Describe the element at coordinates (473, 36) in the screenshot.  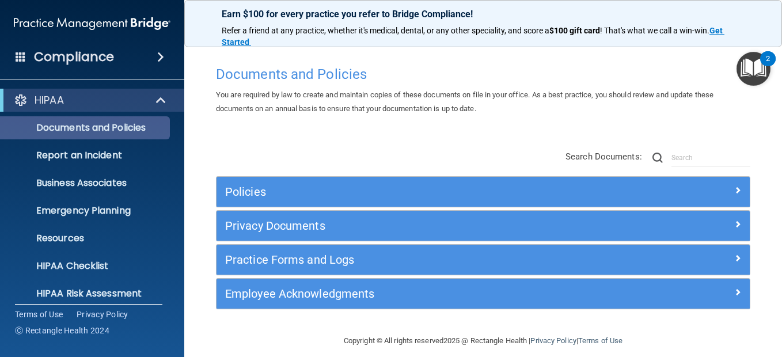
I see `a: Get Started` at that location.